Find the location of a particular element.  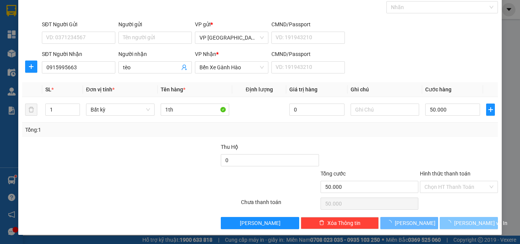

span: Giá trị hàng is located at coordinates (304, 89).